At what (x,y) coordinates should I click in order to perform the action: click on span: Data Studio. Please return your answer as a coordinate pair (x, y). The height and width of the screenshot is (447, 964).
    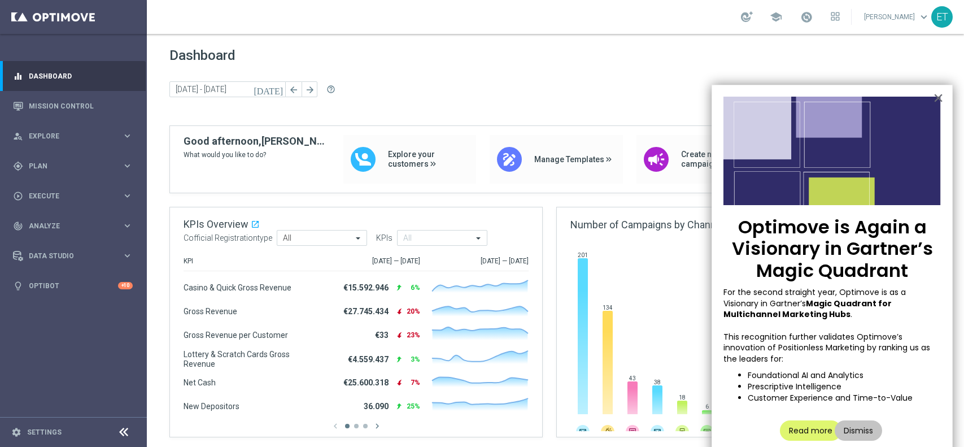
    Looking at the image, I should click on (75, 256).